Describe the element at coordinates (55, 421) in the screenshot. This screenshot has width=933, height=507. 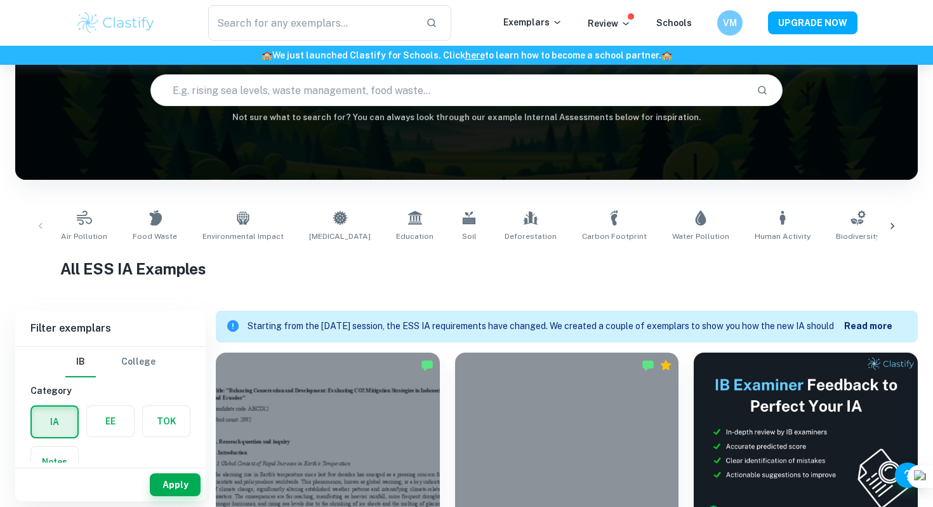
I see `button: IA` at that location.